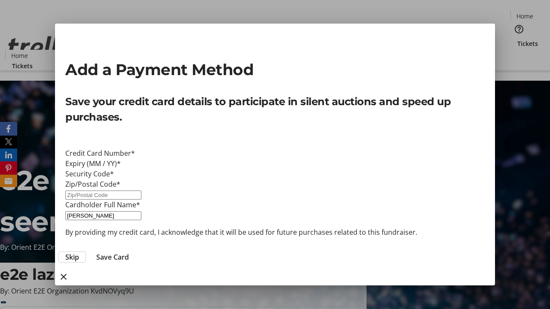 The height and width of the screenshot is (309, 550). I want to click on label: Expiry (MM / YY)*, so click(93, 164).